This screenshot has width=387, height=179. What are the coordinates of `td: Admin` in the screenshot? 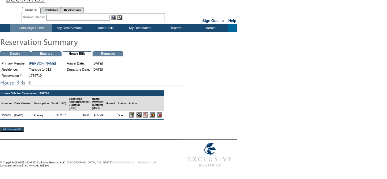 It's located at (210, 28).